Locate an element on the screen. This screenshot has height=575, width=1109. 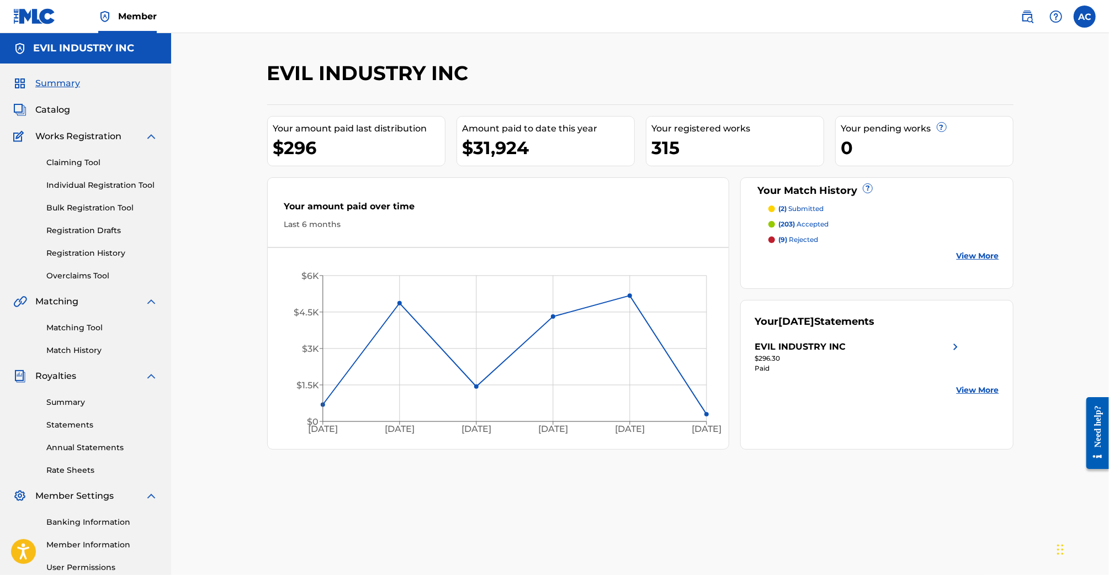
span: Member Settings is located at coordinates (75, 496).